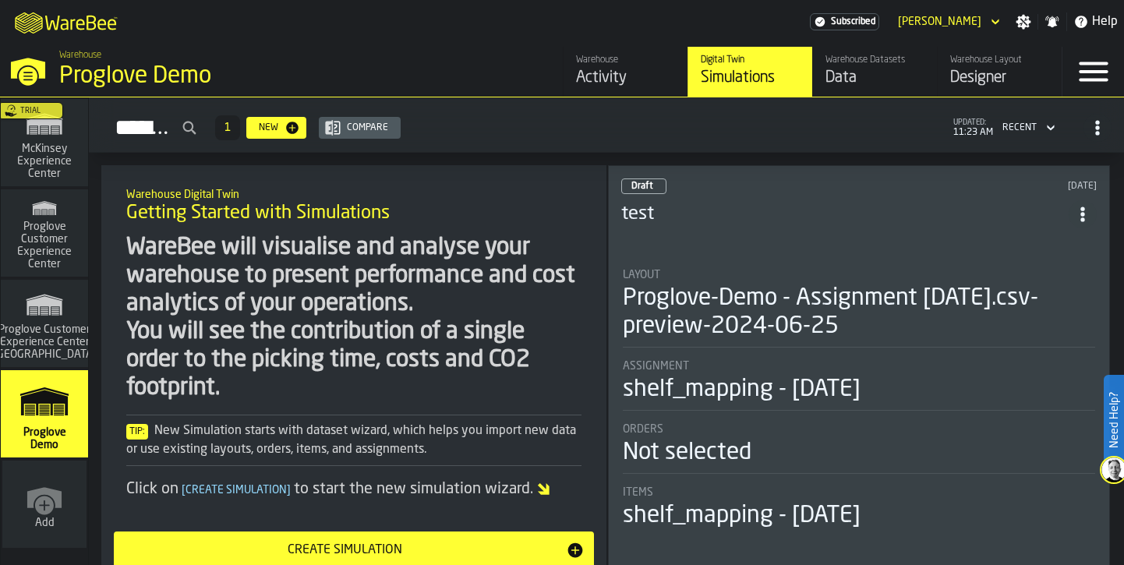  Describe the element at coordinates (844, 22) in the screenshot. I see `a: link-to-/wh/i/e36b03eb-bea5-40ab-83a2-6422b9ded721/settings/billing` at that location.